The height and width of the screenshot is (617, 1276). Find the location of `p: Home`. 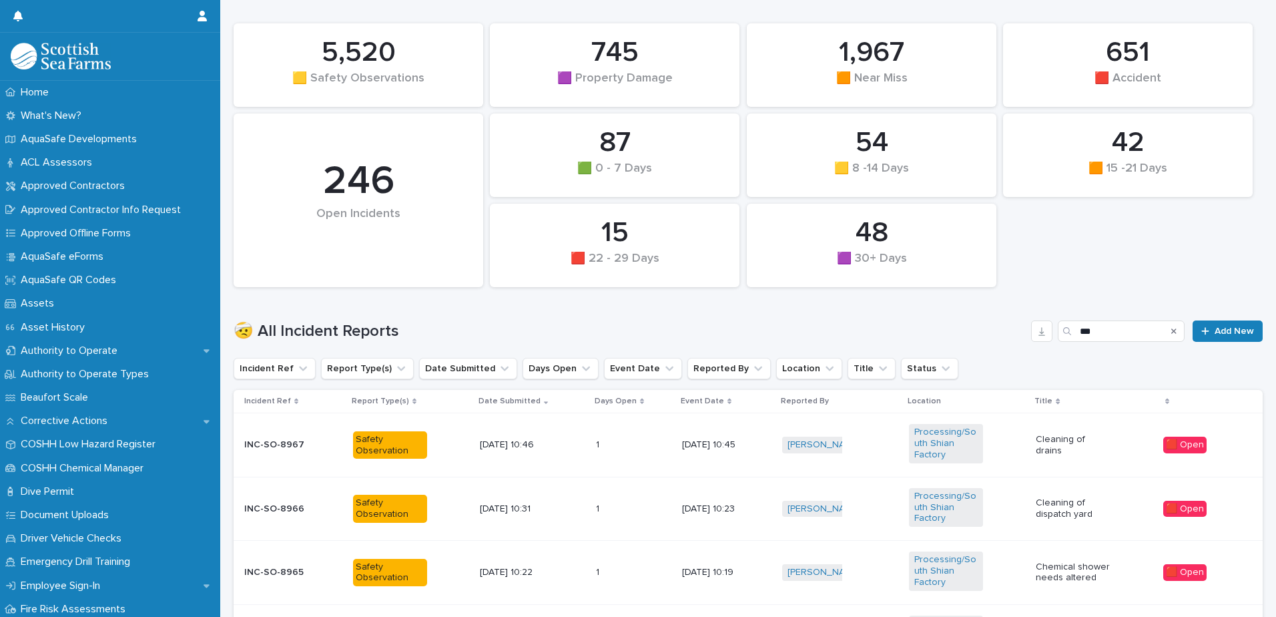

p: Home is located at coordinates (37, 92).